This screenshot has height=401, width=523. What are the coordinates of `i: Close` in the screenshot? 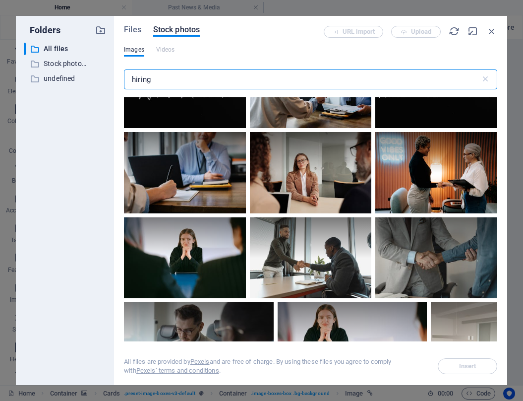 It's located at (492, 31).